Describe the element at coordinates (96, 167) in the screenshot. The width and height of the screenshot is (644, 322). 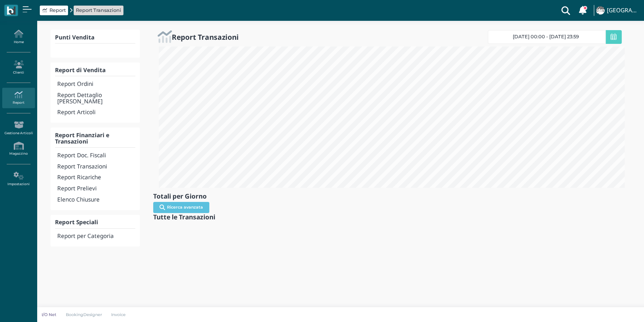
I see `h4: Visualizza tutti i pagamenti effettuati e filtra per metodo di pagamento e gateway` at that location.